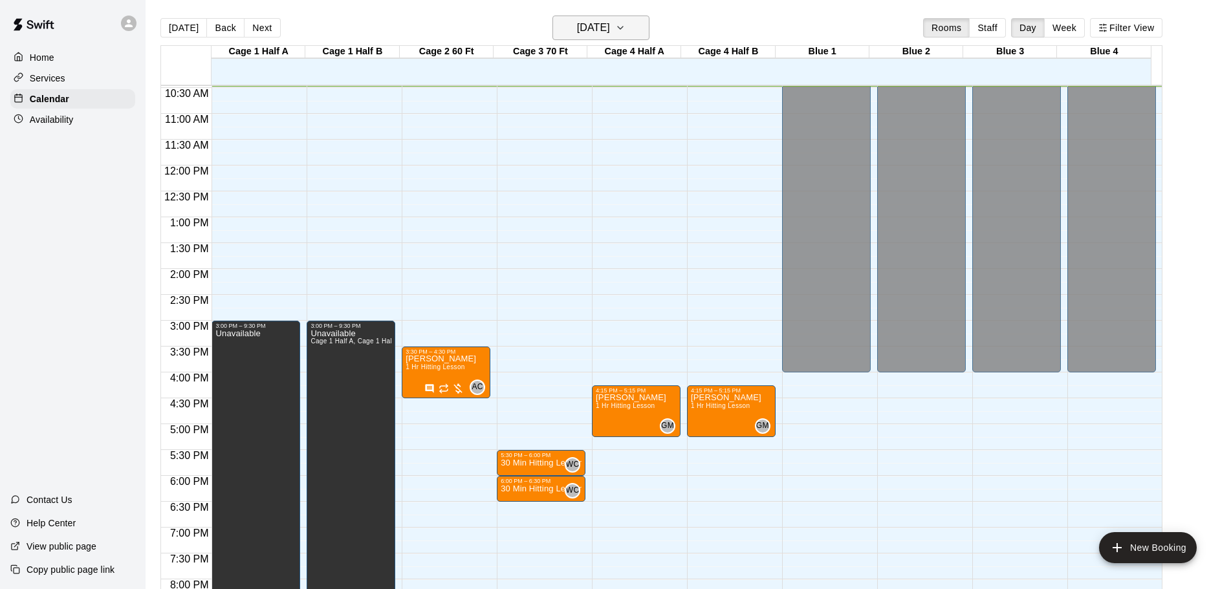  I want to click on span: 10:30 AM, so click(187, 93).